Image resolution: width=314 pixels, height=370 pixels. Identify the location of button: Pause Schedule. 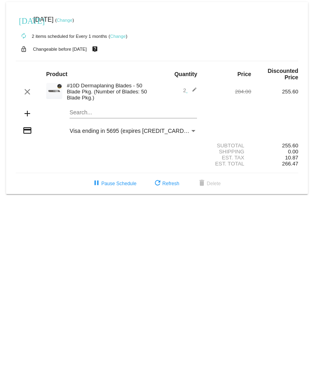
(114, 184).